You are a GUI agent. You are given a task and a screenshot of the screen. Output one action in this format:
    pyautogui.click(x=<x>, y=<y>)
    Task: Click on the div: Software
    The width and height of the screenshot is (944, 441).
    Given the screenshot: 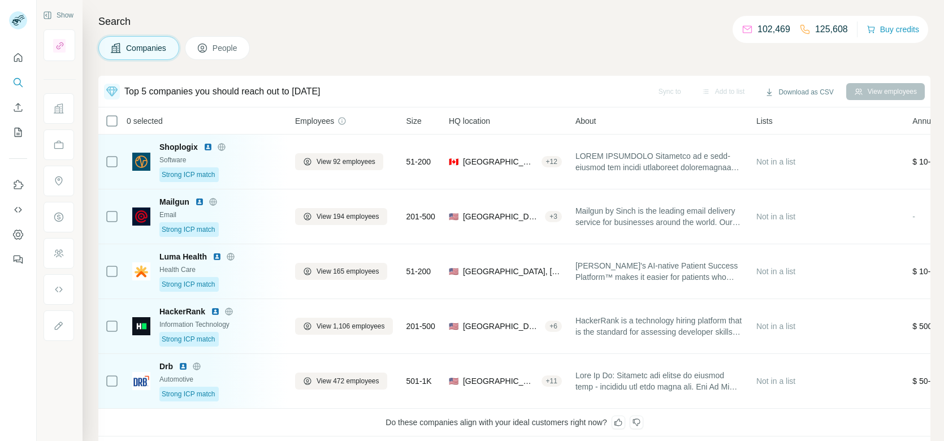 What is the action you would take?
    pyautogui.click(x=220, y=160)
    